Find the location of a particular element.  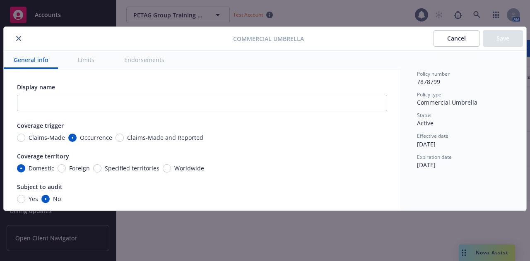

span: 7878799 is located at coordinates (429, 82).